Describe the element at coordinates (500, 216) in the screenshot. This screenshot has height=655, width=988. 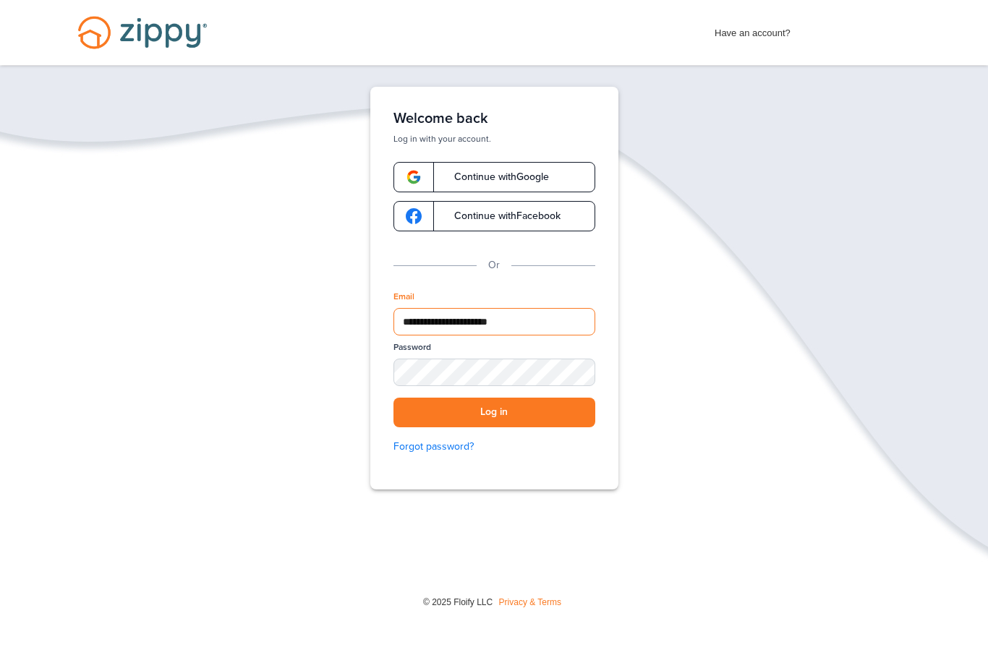
I see `span: Continue with Facebook` at that location.